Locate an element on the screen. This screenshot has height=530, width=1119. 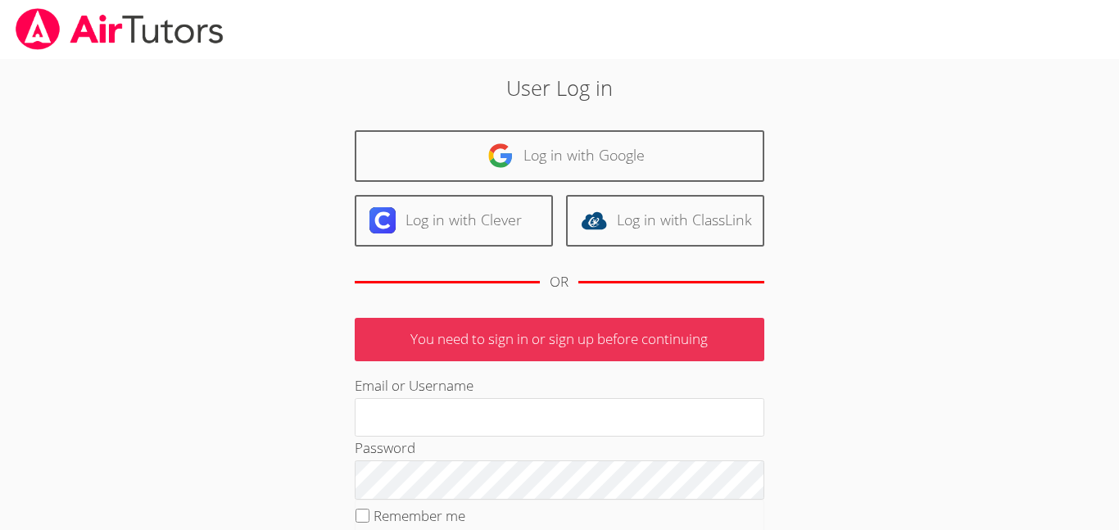
img: google-logo-50288ca7cdecda66e5e0955fdab243c47b7ad437acaf1139b6f446037453330a.svg is located at coordinates (500, 156).